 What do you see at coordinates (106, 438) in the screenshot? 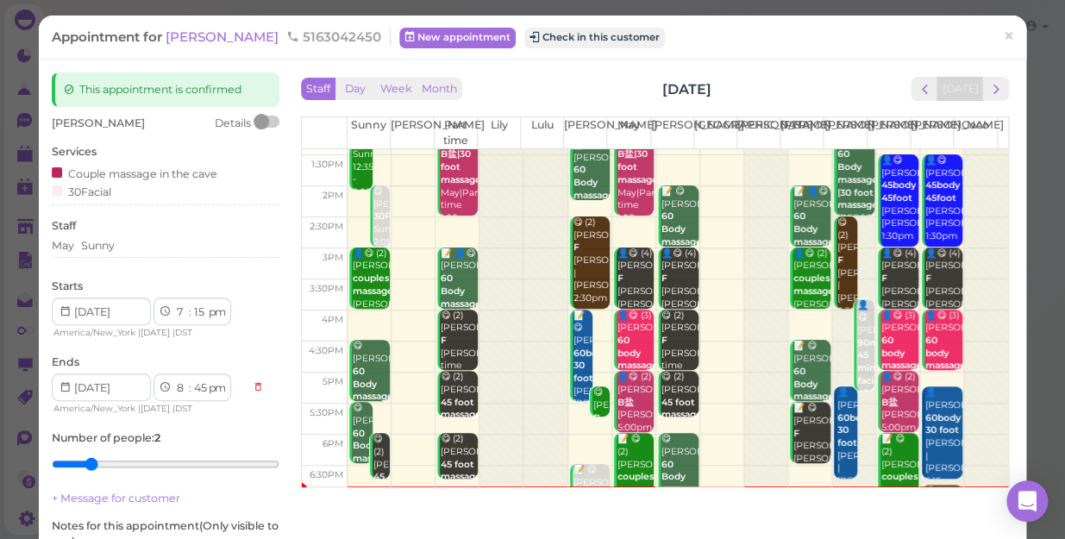
I see `label: Number of people :` at bounding box center [106, 438].